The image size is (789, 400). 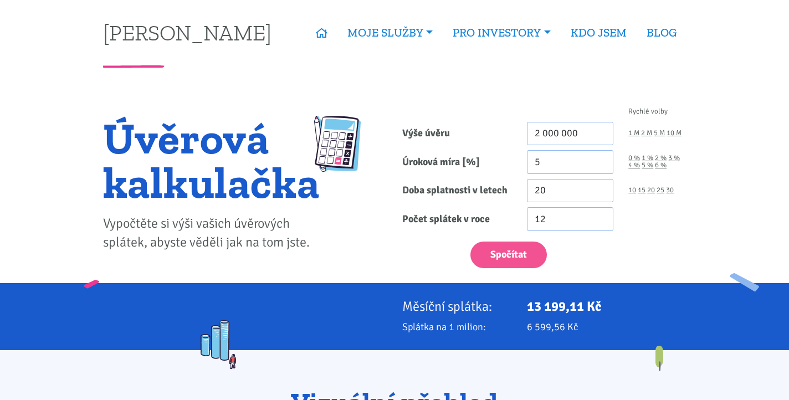 I want to click on p: Měsíční splátka:, so click(x=457, y=306).